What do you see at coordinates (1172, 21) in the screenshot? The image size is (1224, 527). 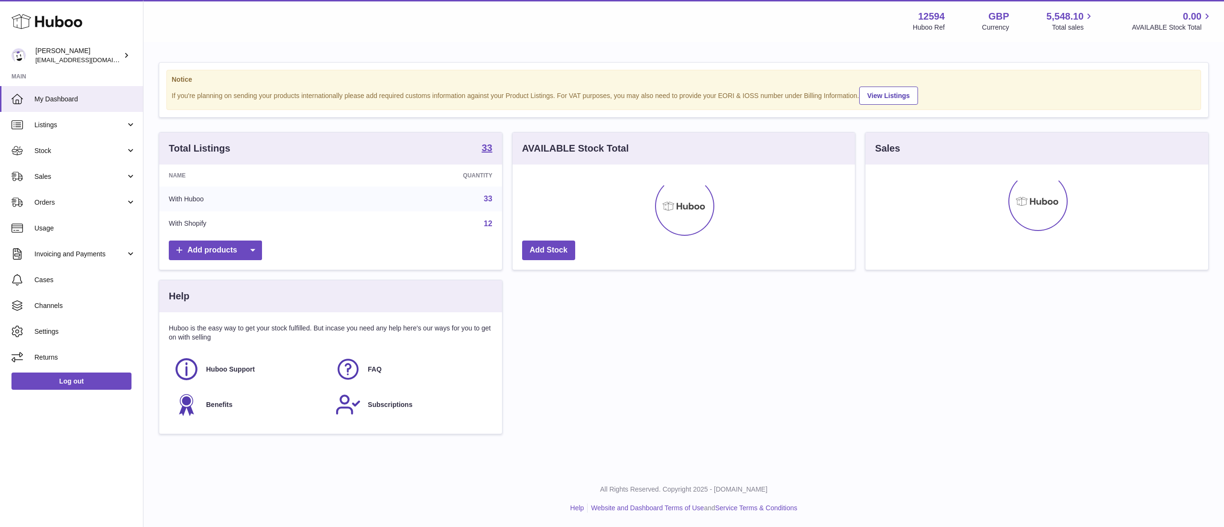 I see `a: 0.00 AVAILABLE Stock Total` at bounding box center [1172, 21].